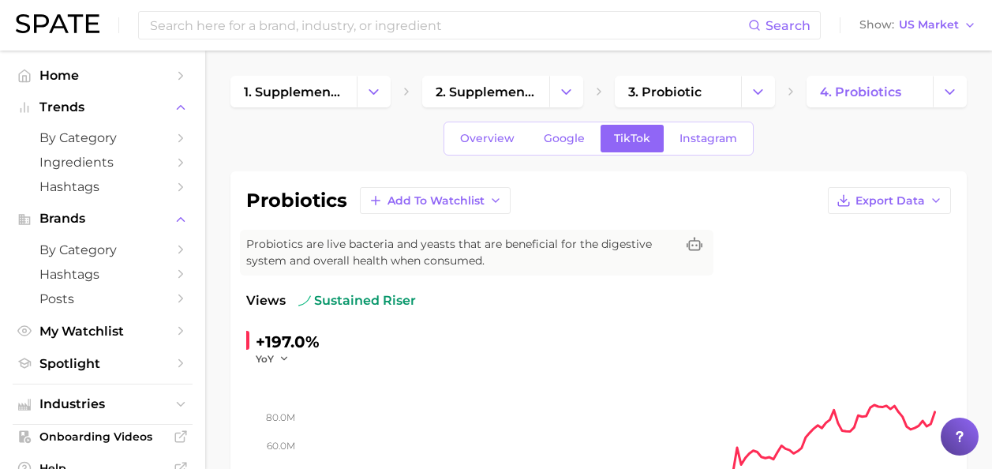 The image size is (992, 469). What do you see at coordinates (860, 92) in the screenshot?
I see `span: 4. probiotics` at bounding box center [860, 92].